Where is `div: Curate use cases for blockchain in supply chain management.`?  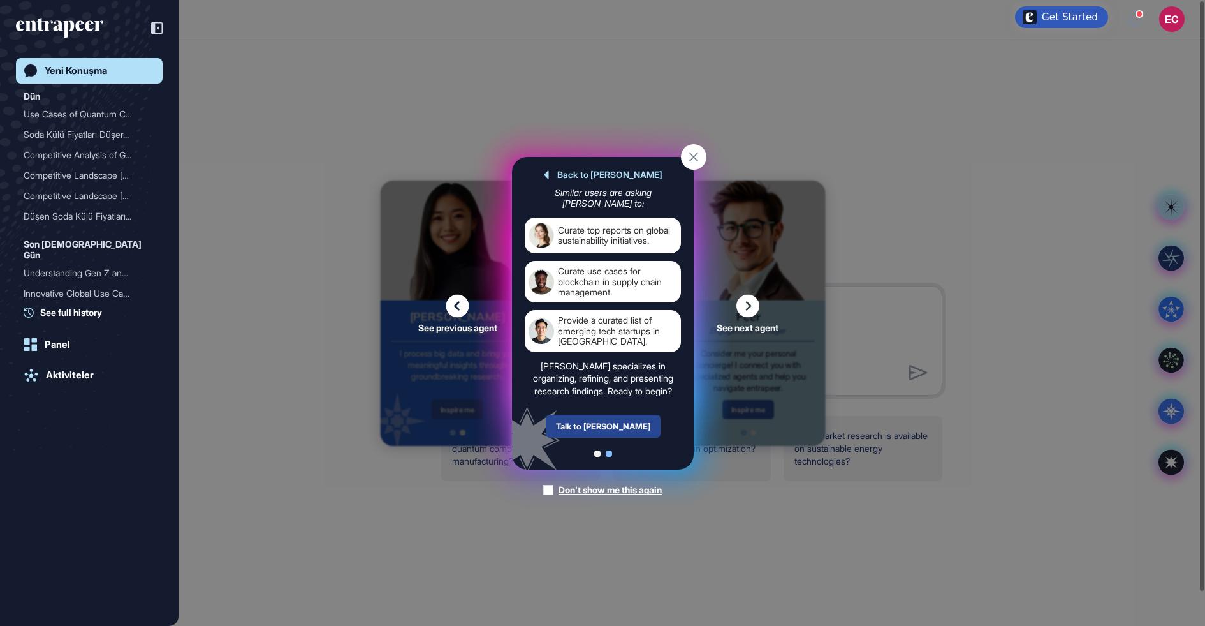 div: Curate use cases for blockchain in supply chain management. is located at coordinates (617, 281).